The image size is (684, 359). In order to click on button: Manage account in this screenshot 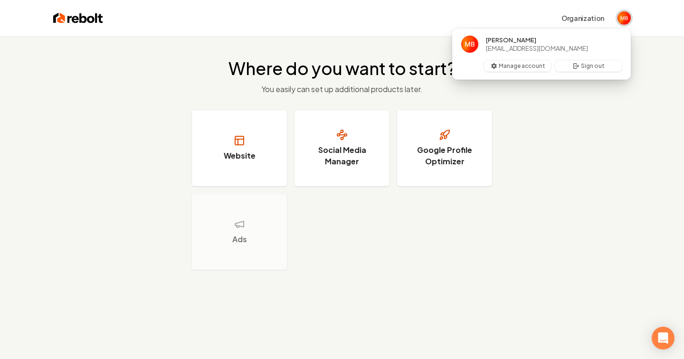, I will do `click(517, 66)`.